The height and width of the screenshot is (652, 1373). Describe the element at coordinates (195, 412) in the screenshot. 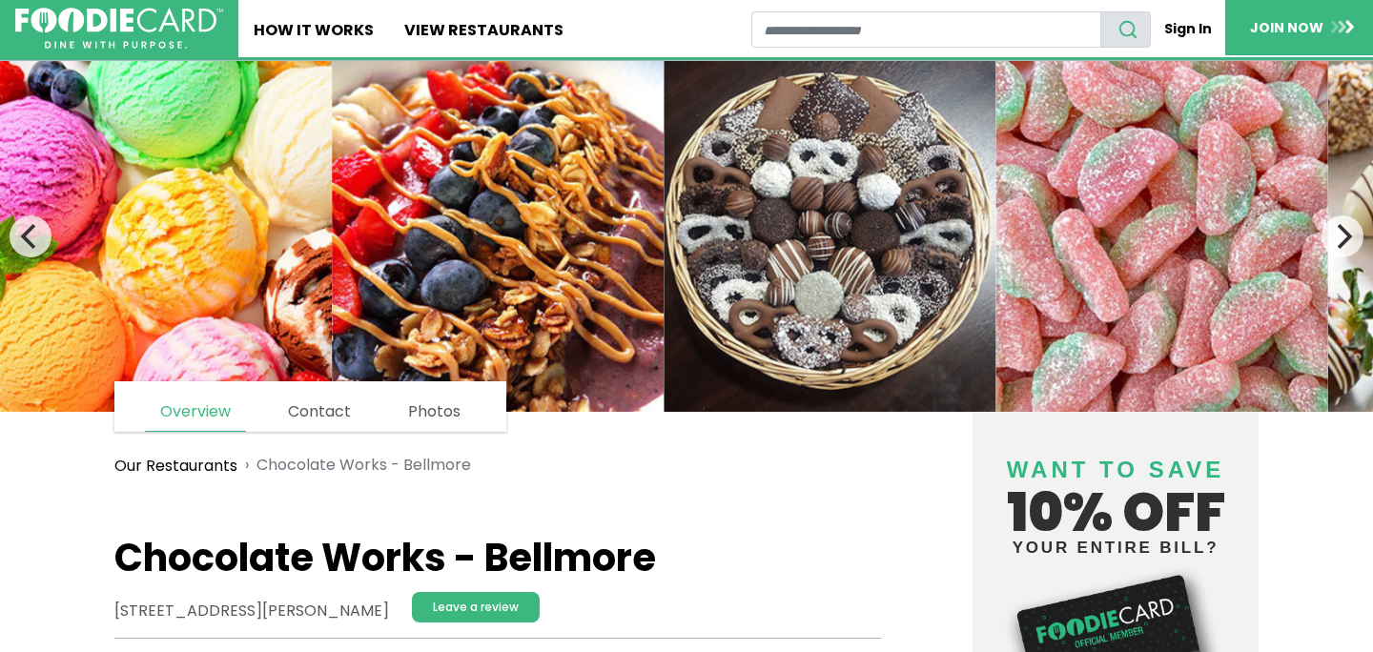

I see `a: Overview` at that location.